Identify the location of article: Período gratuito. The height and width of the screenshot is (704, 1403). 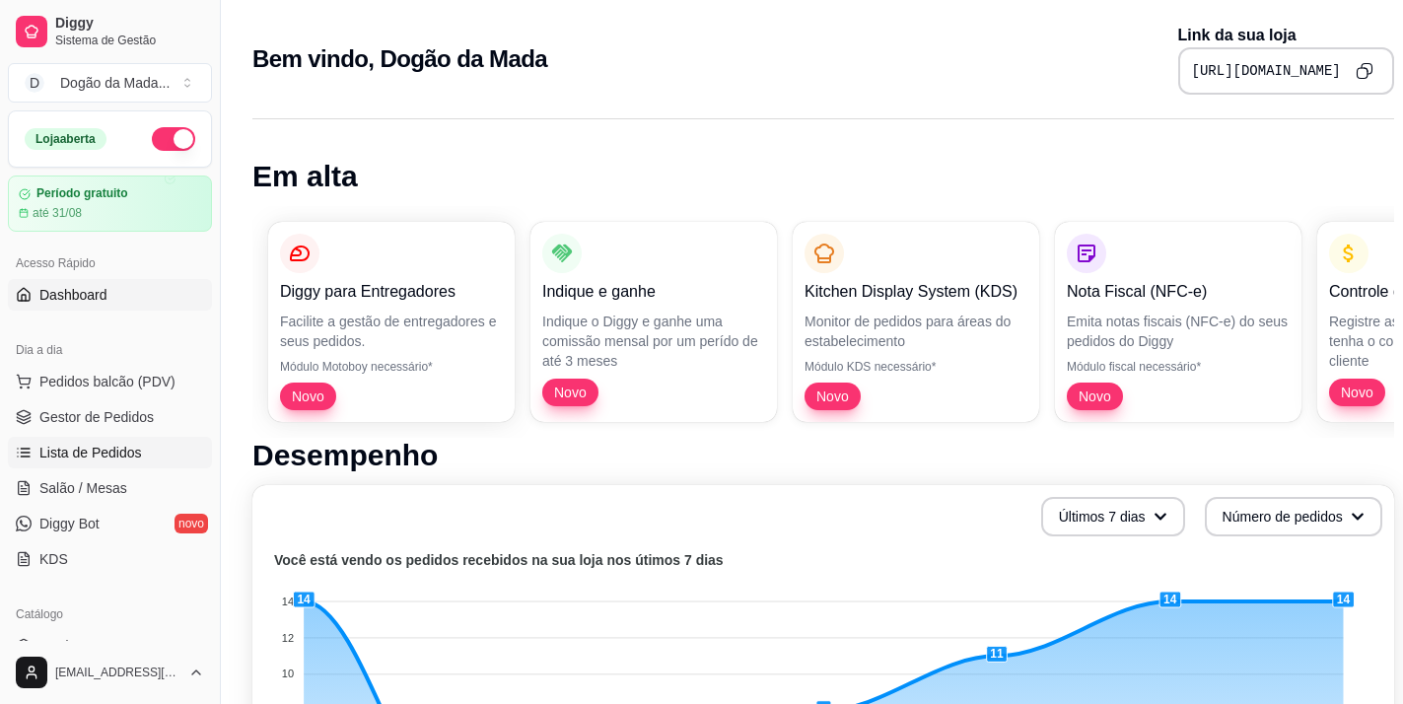
(82, 193).